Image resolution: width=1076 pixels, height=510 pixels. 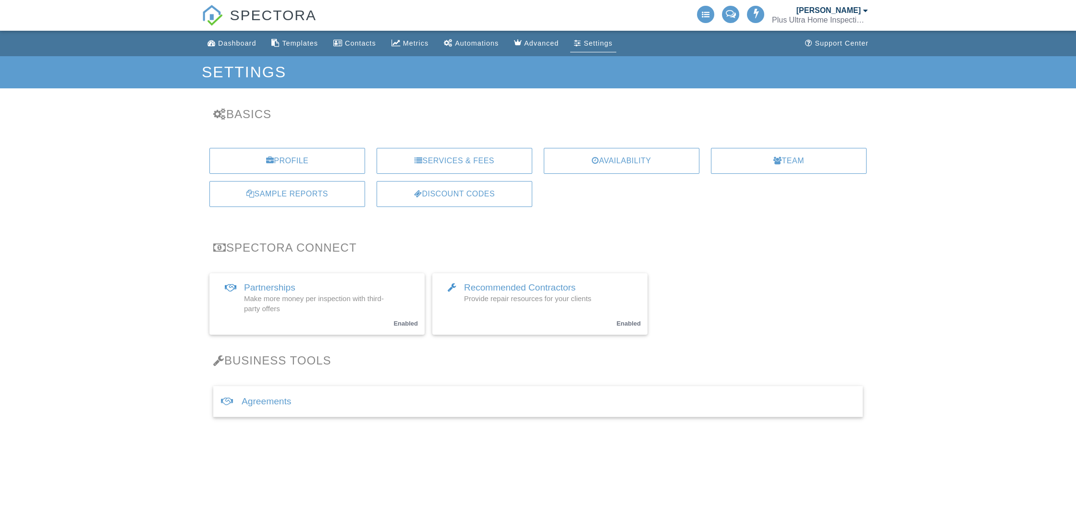 What do you see at coordinates (269, 287) in the screenshot?
I see `span: Partnerships` at bounding box center [269, 287].